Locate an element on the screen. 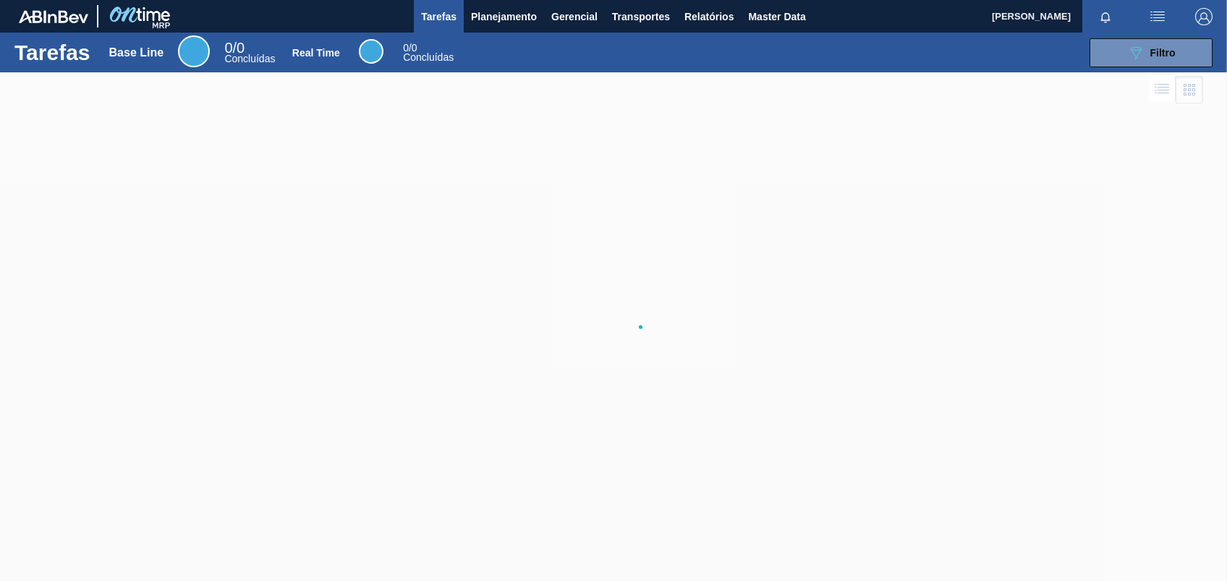 This screenshot has width=1227, height=581. span: Relatórios is located at coordinates (709, 17).